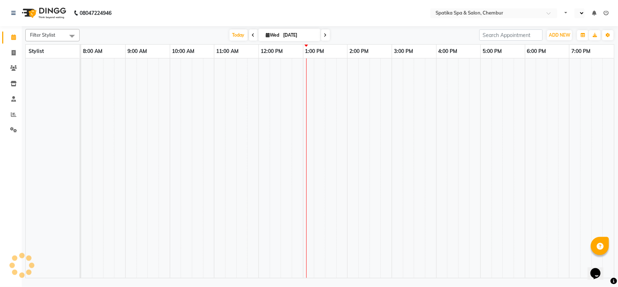 The image size is (618, 287). Describe the element at coordinates (183, 51) in the screenshot. I see `a: 10:00 AM` at that location.